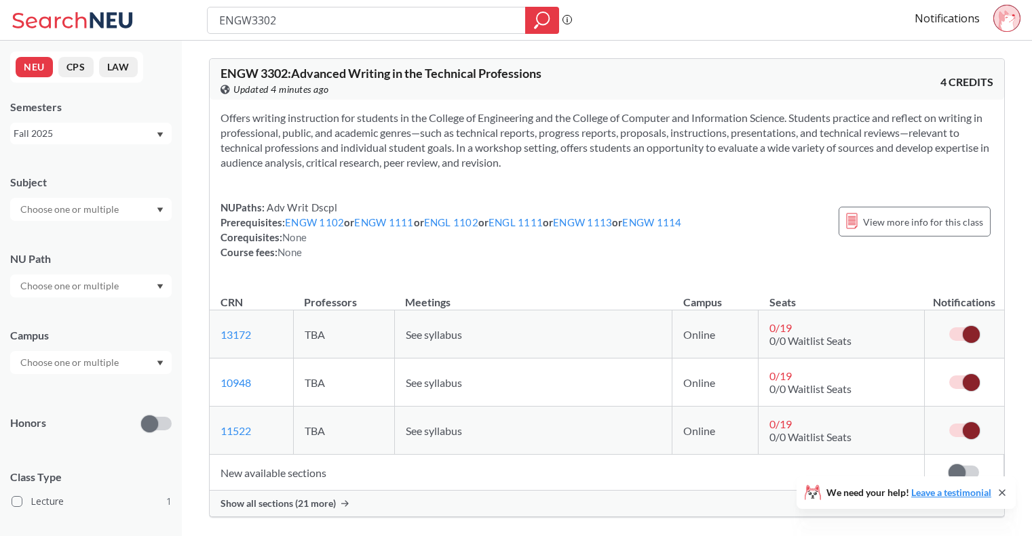 The width and height of the screenshot is (1032, 536). I want to click on p: Honors, so click(28, 423).